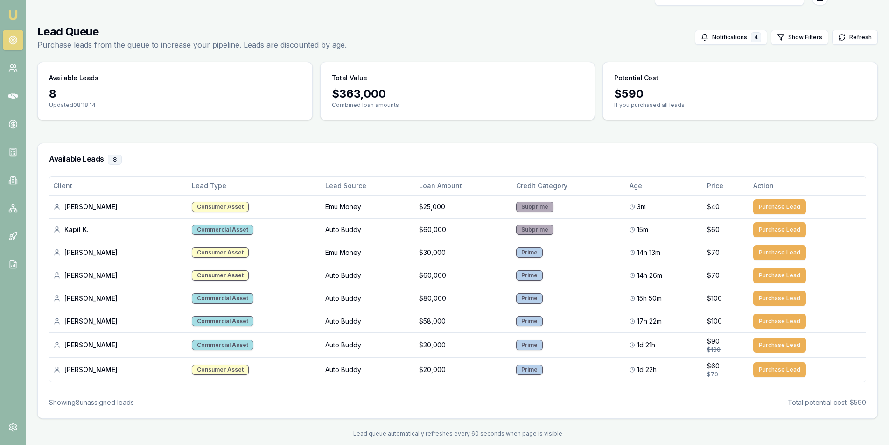 This screenshot has width=889, height=445. Describe the element at coordinates (91, 402) in the screenshot. I see `div: Showing 8 unassigned lead s` at that location.